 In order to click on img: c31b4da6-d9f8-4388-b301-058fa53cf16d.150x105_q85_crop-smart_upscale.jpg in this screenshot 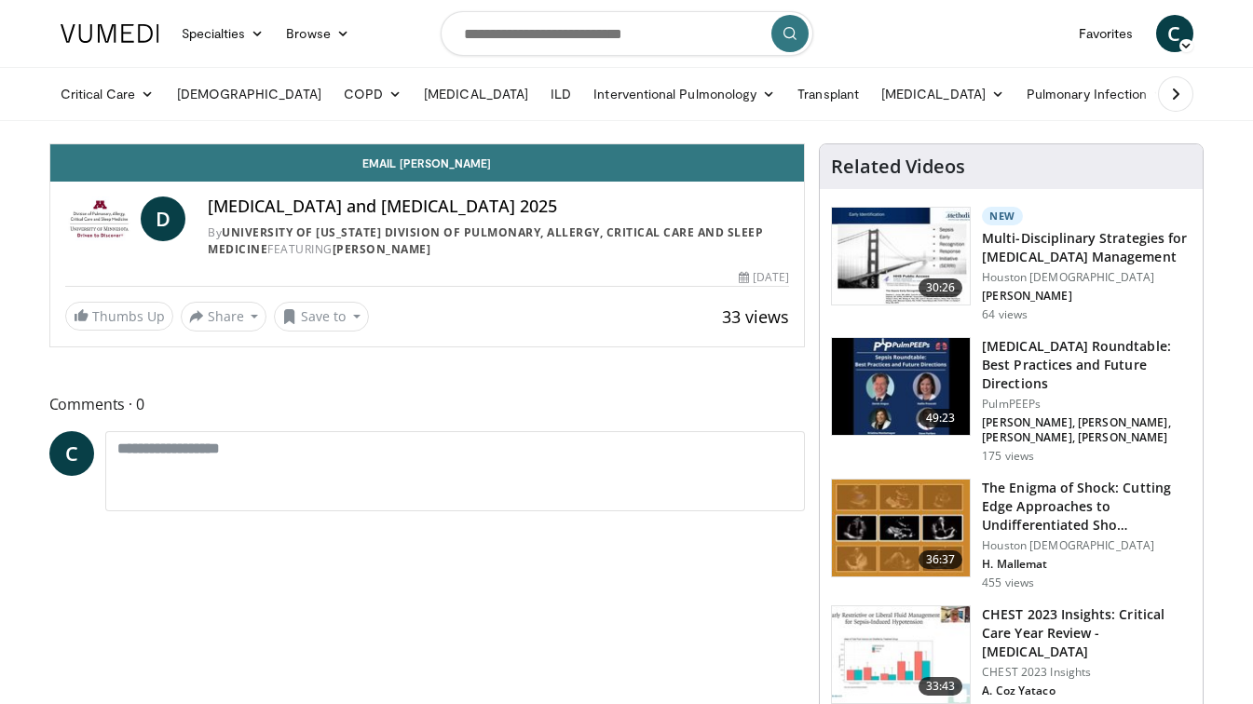, I will do `click(901, 387)`.